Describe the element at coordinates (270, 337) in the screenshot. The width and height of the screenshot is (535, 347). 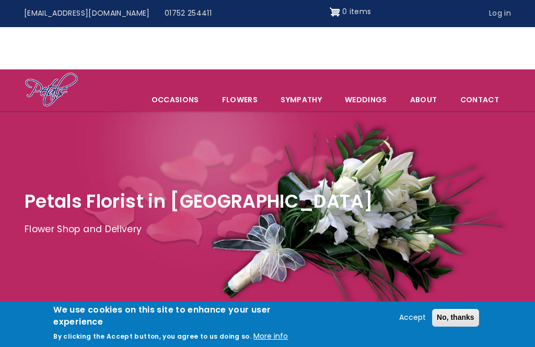
I see `button: More info` at that location.